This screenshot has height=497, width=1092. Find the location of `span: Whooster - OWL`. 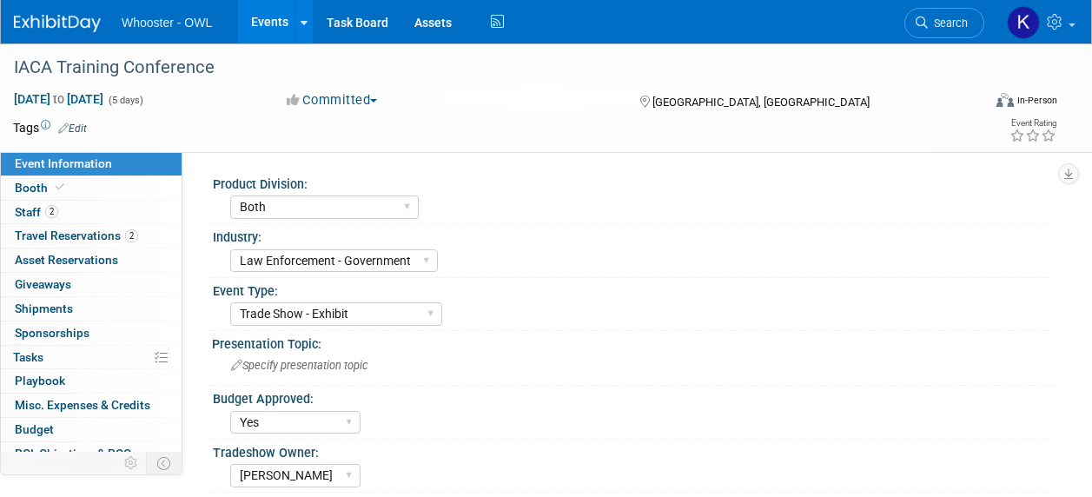

span: Whooster - OWL is located at coordinates (167, 23).